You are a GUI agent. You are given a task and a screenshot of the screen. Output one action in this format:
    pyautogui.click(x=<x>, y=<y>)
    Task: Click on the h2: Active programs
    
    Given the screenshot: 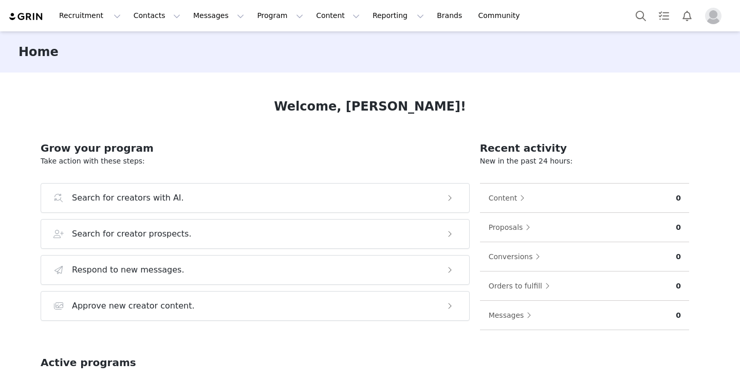 What is the action you would take?
    pyautogui.click(x=88, y=362)
    